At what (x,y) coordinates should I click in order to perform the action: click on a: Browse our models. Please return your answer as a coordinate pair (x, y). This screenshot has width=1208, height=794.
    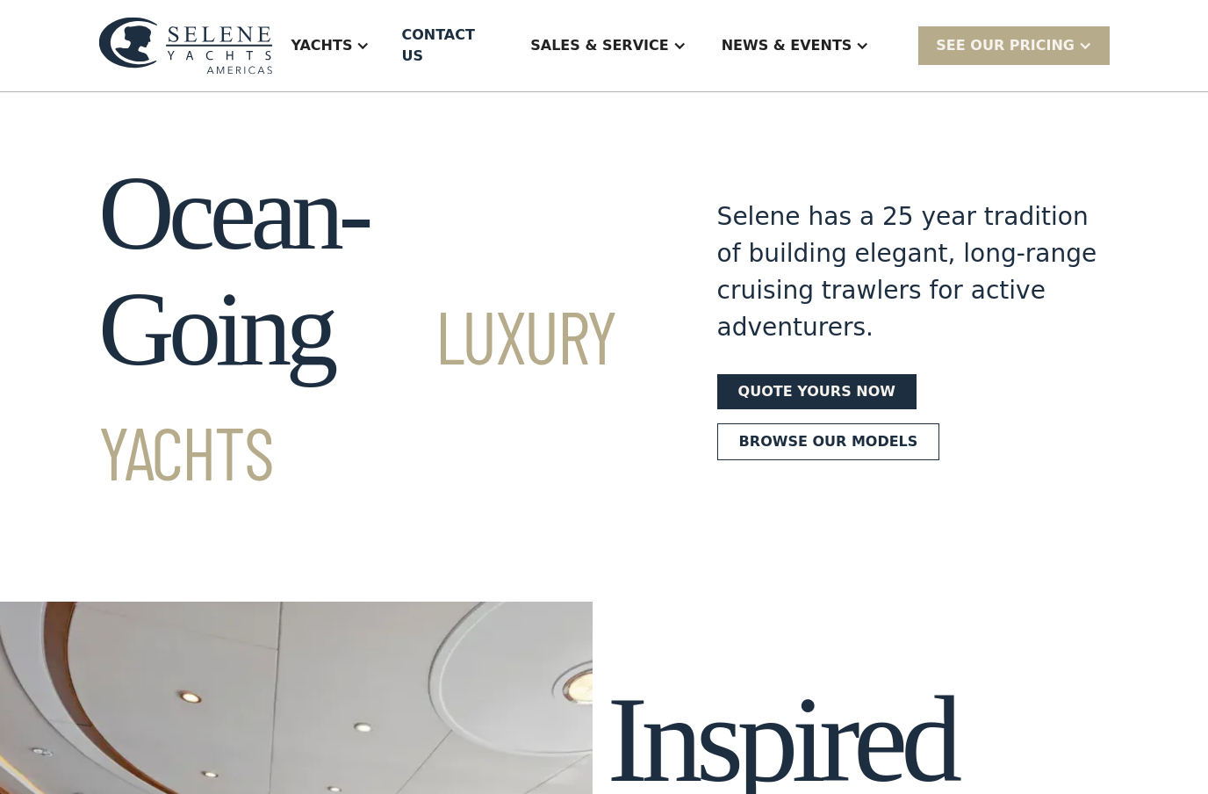
    Looking at the image, I should click on (829, 442).